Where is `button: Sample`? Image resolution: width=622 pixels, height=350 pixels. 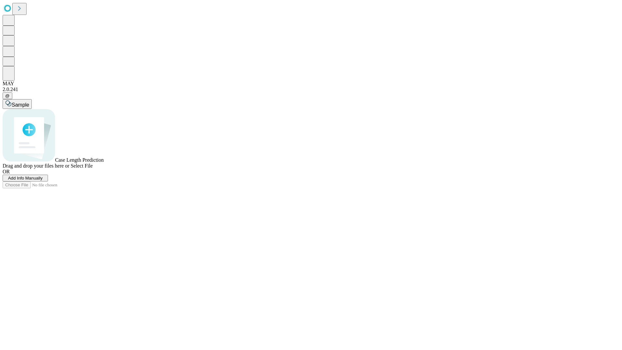 button: Sample is located at coordinates (17, 104).